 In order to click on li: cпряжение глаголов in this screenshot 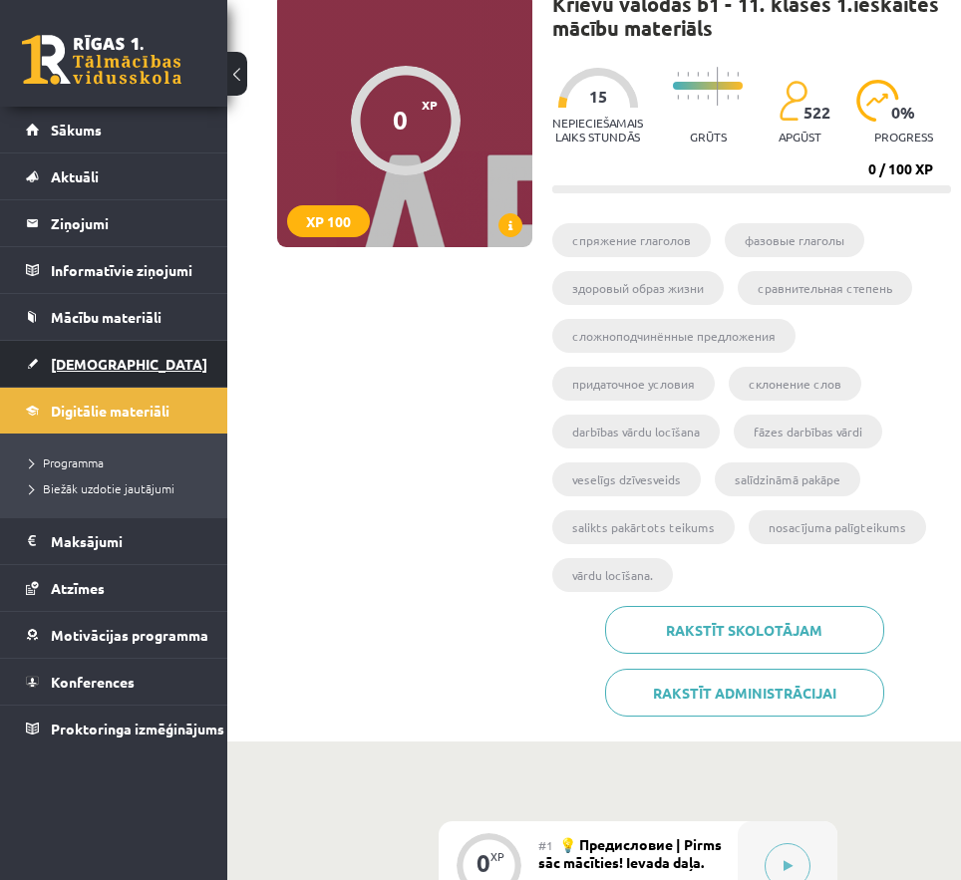, I will do `click(631, 240)`.